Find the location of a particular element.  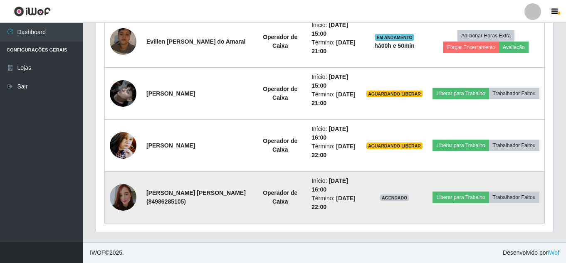

button: Avaliação is located at coordinates (513, 47).